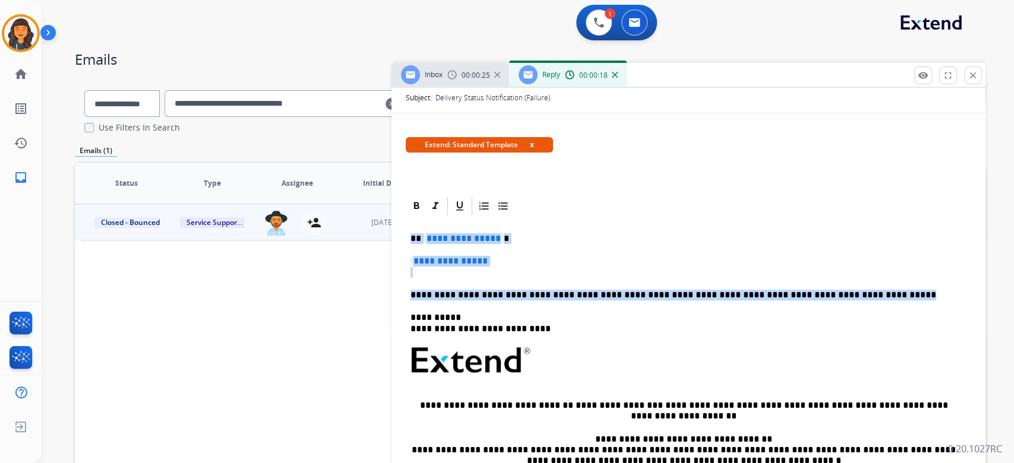 This screenshot has width=1014, height=463. What do you see at coordinates (21, 74) in the screenshot?
I see `mat-icon: home` at bounding box center [21, 74].